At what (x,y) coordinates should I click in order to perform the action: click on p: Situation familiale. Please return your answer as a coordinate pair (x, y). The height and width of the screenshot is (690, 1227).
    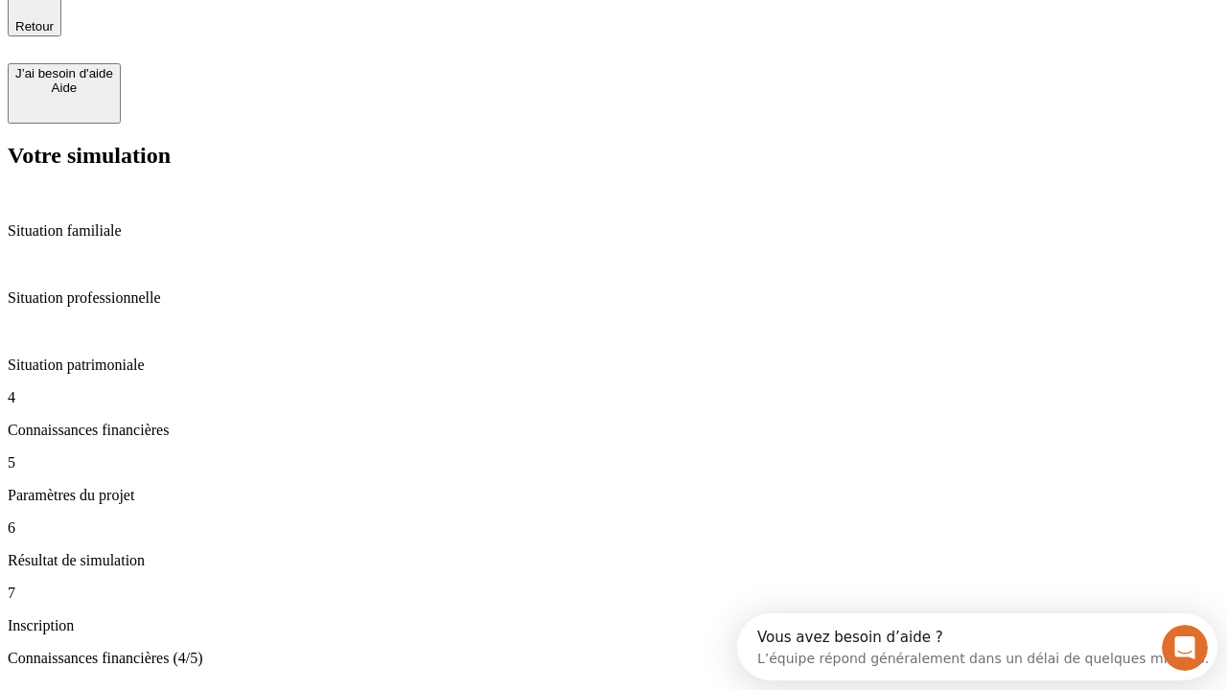
    Looking at the image, I should click on (613, 231).